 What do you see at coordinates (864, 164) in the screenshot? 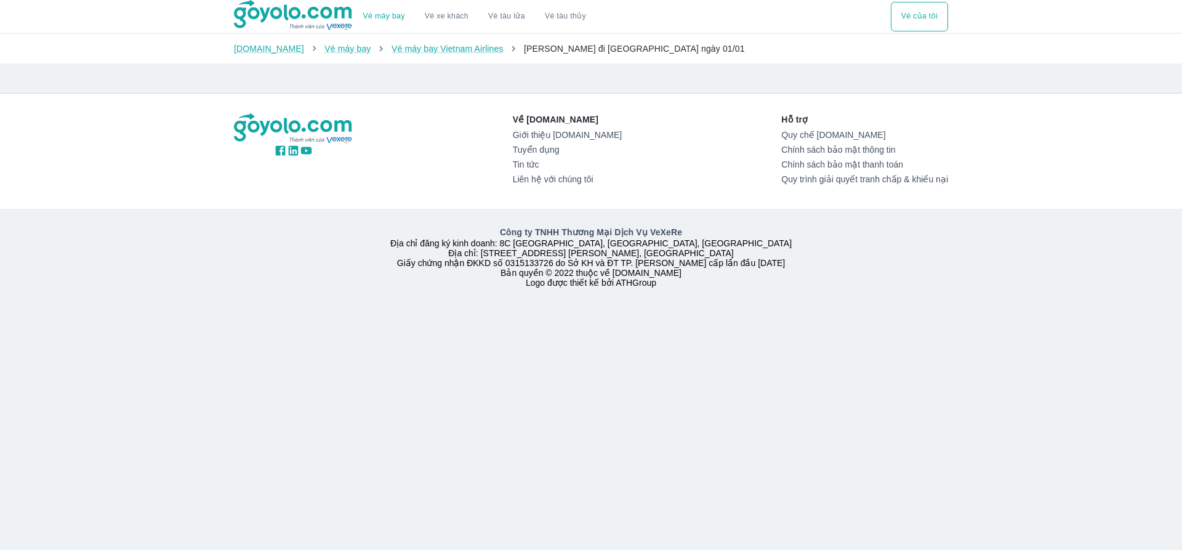
I see `a: Chính sách bảo mật thanh toán` at bounding box center [864, 164].